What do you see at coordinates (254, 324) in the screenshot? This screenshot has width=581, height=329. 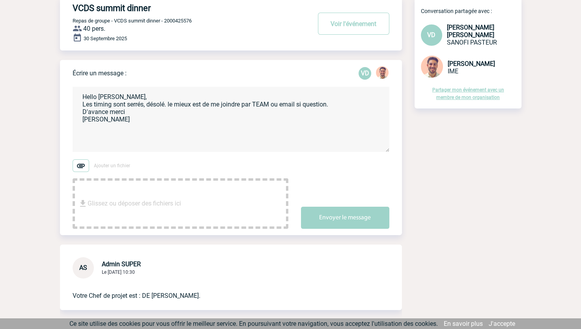 I see `span: Ce site utilise des cookies pour vous offrir le meilleur service. En poursuivant votre navigation...` at bounding box center [254, 324].